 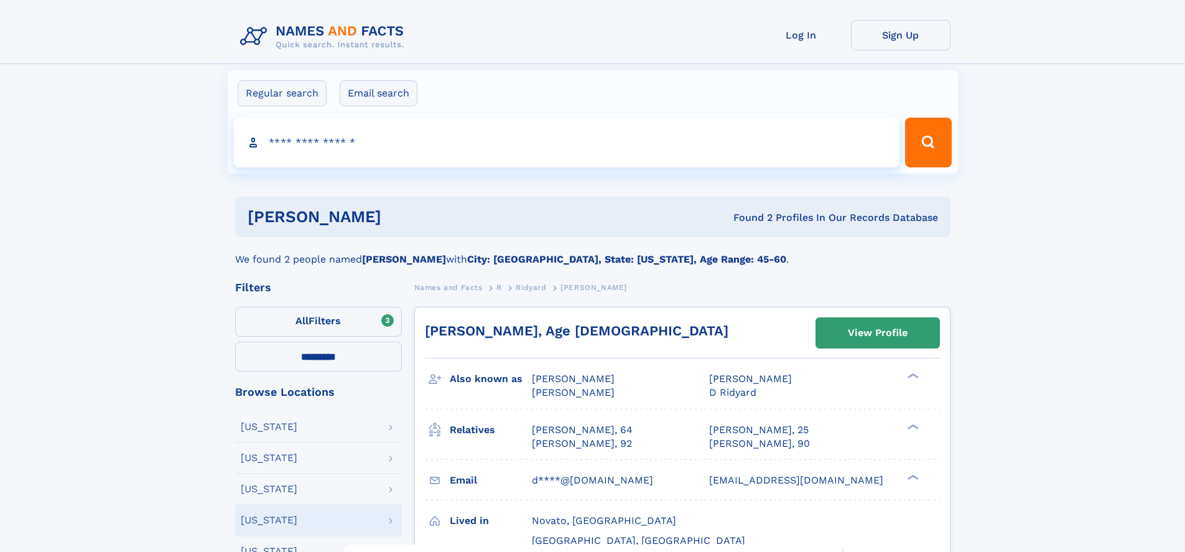 I want to click on input: search input, so click(x=567, y=142).